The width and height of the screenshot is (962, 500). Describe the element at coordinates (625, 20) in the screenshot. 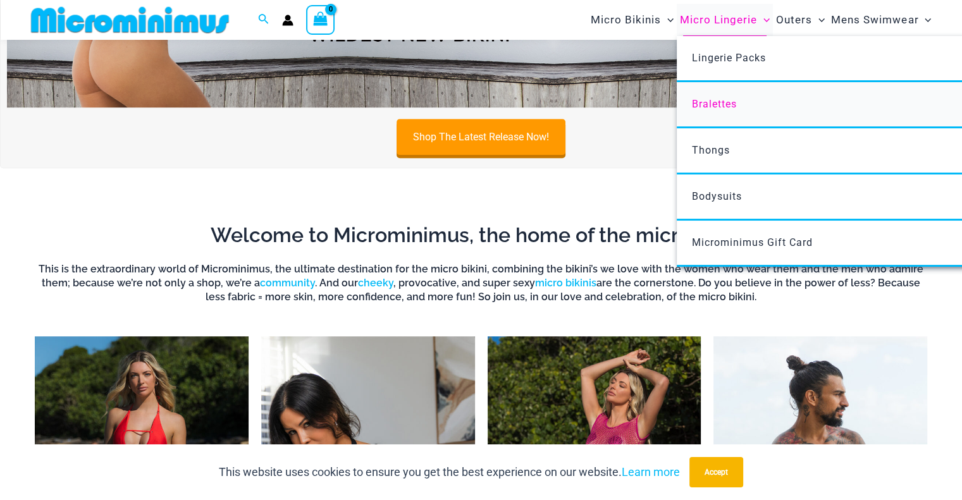

I see `span: Micro Bikinis` at that location.